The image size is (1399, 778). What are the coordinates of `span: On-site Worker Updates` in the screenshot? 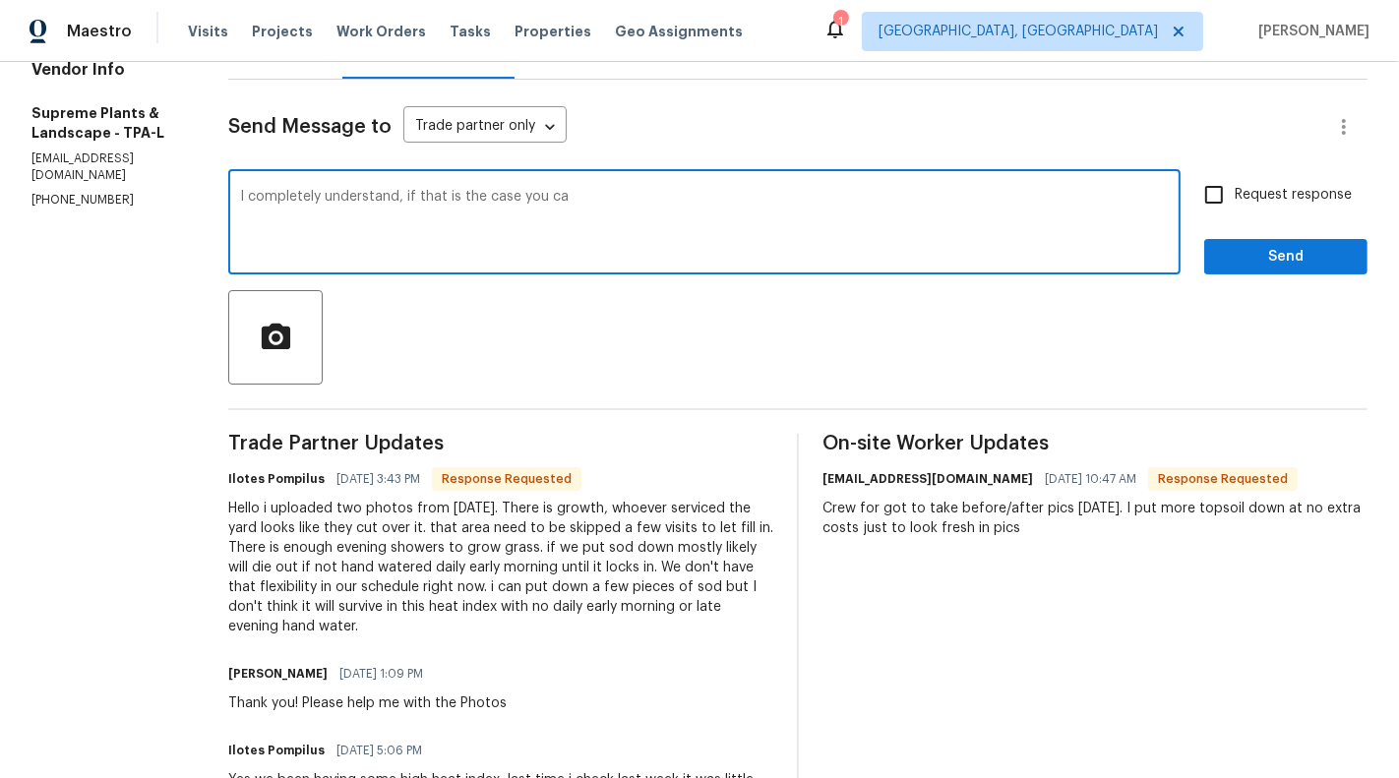 It's located at (1095, 444).